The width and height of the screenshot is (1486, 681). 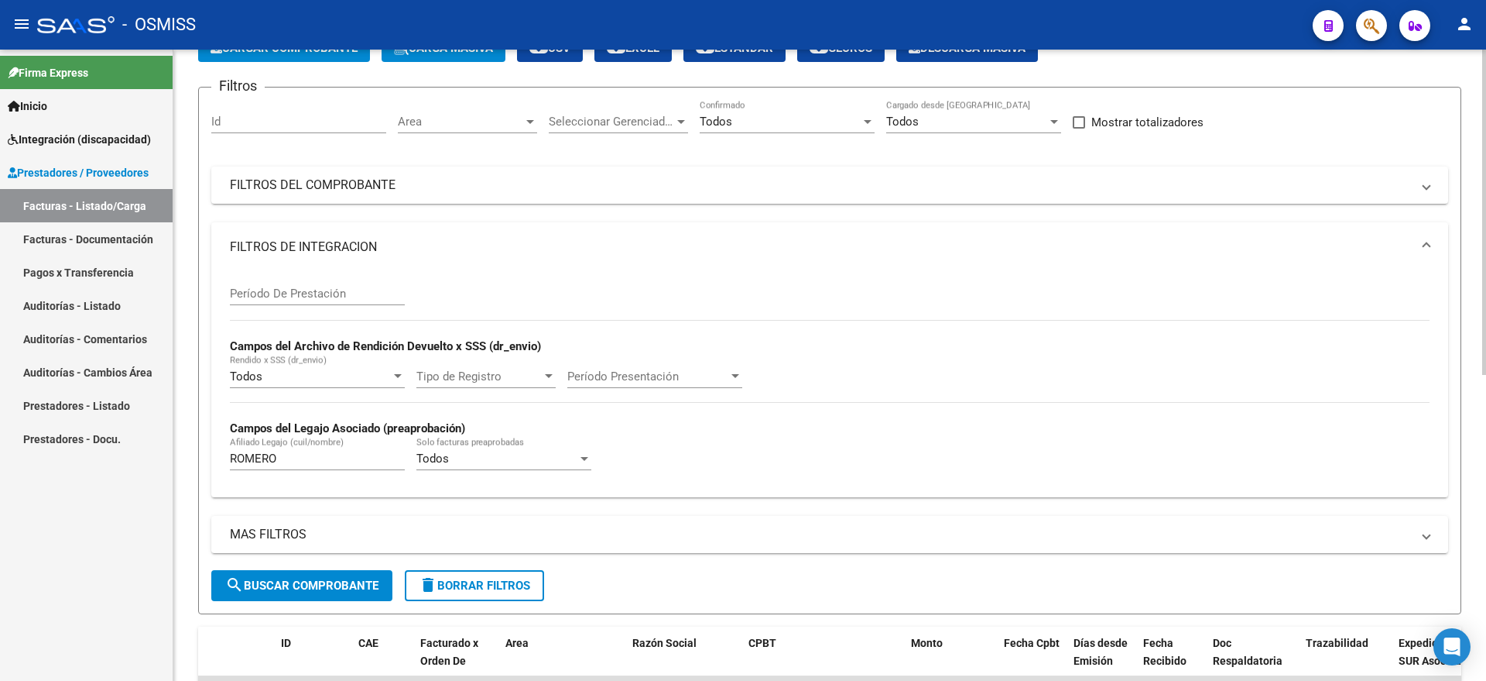 What do you see at coordinates (763, 643) in the screenshot?
I see `span: CPBT` at bounding box center [763, 643].